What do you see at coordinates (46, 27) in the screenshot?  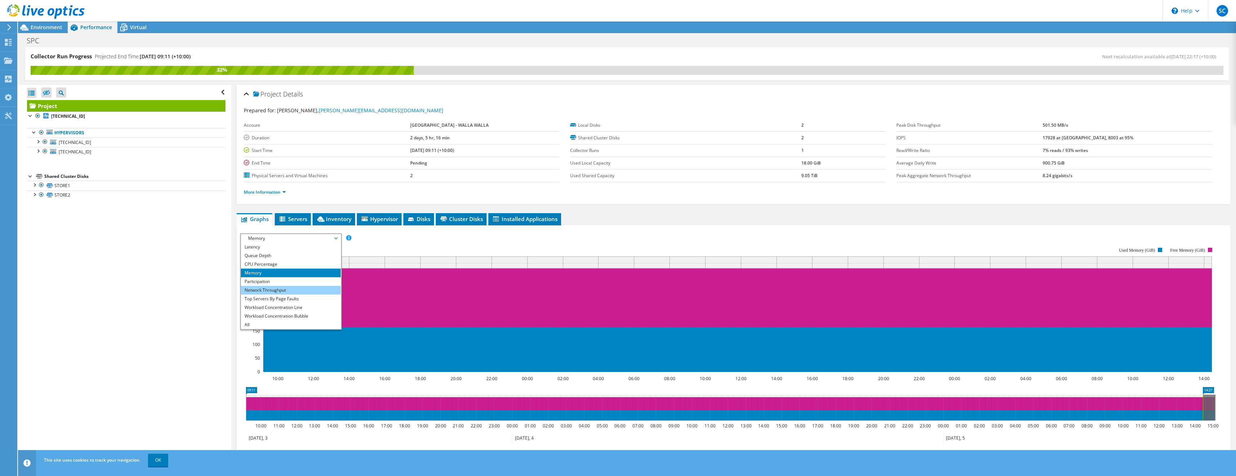 I see `span: Environment` at bounding box center [46, 27].